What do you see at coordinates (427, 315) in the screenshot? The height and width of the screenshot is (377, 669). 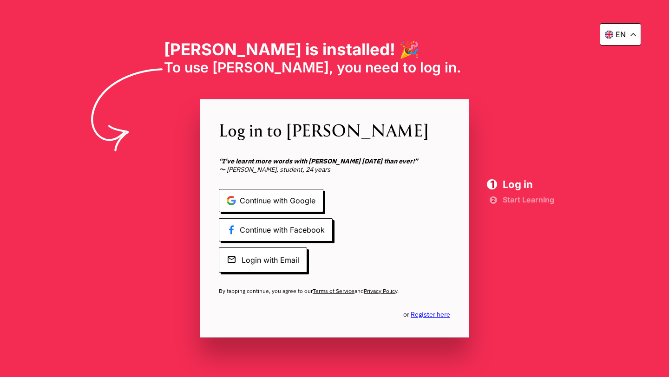 I see `span: or` at bounding box center [427, 315].